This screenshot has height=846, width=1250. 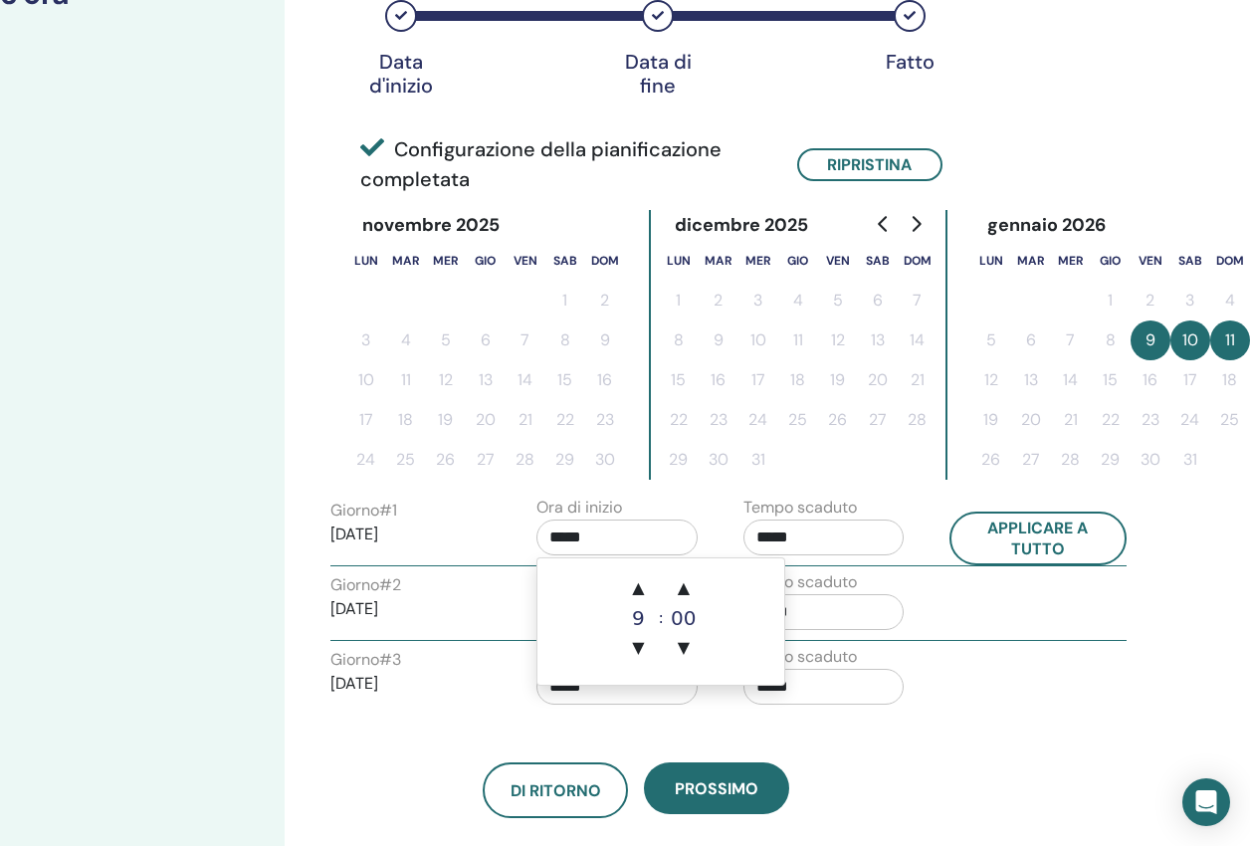 What do you see at coordinates (555, 790) in the screenshot?
I see `button: Di ritorno` at bounding box center [555, 790].